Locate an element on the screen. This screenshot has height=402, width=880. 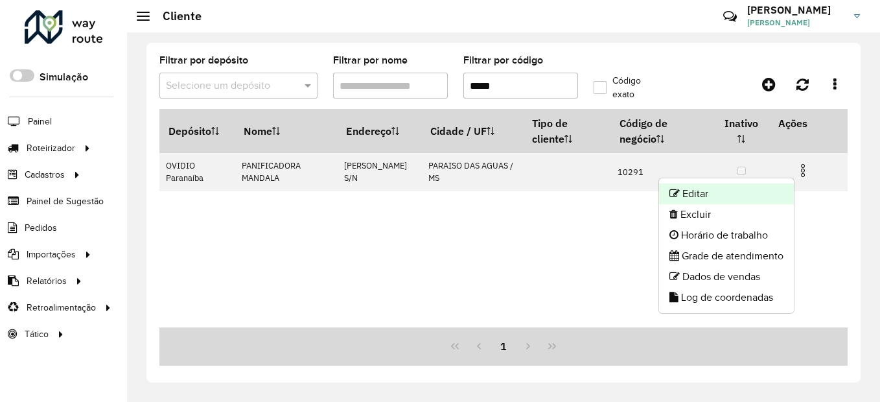
li: Grade de atendimento is located at coordinates (727, 256).